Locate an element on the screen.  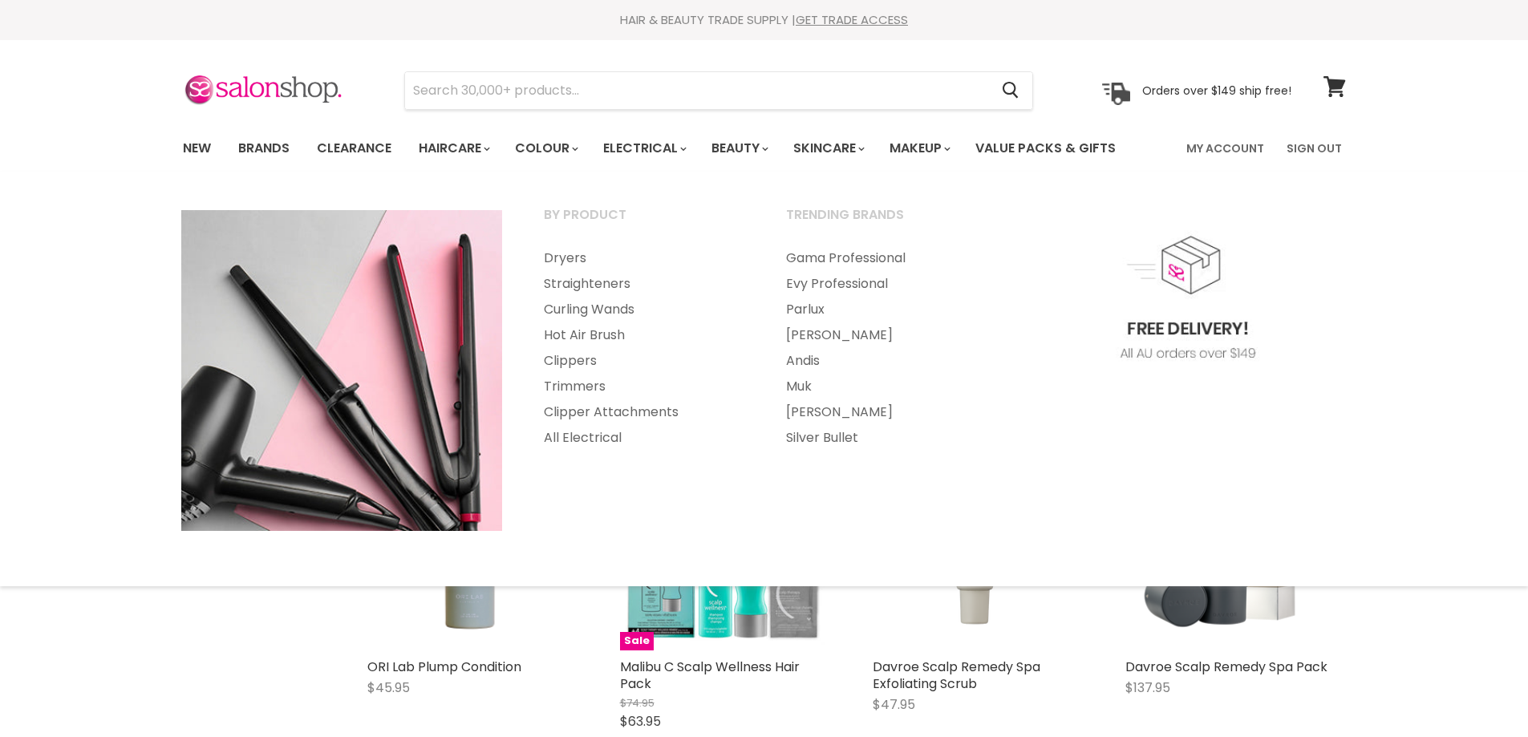
a: Colour is located at coordinates (545, 148).